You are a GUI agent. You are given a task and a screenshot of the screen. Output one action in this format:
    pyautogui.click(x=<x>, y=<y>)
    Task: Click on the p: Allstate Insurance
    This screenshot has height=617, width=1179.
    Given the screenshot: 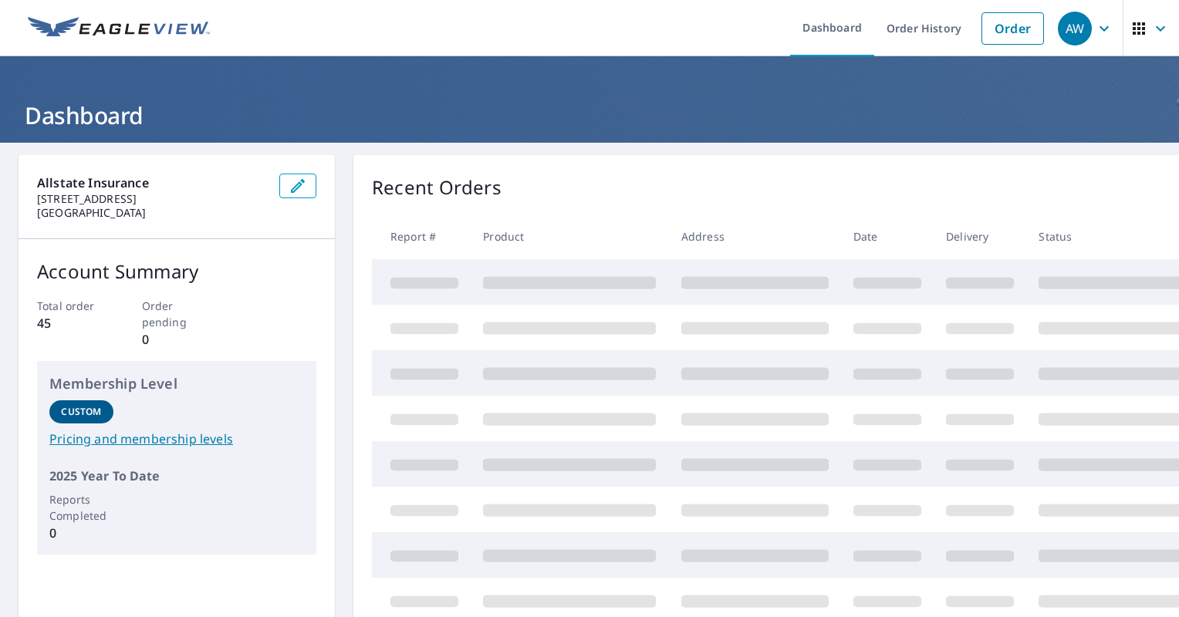 What is the action you would take?
    pyautogui.click(x=152, y=183)
    